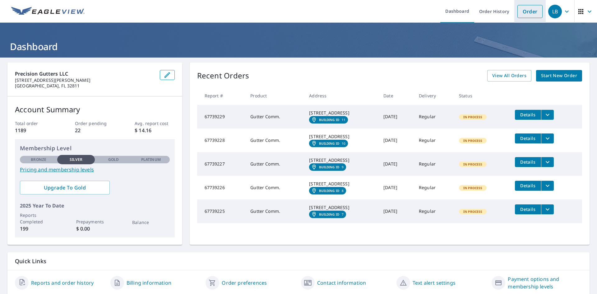 The height and width of the screenshot is (294, 597). Describe the element at coordinates (113, 159) in the screenshot. I see `p: Gold` at that location.